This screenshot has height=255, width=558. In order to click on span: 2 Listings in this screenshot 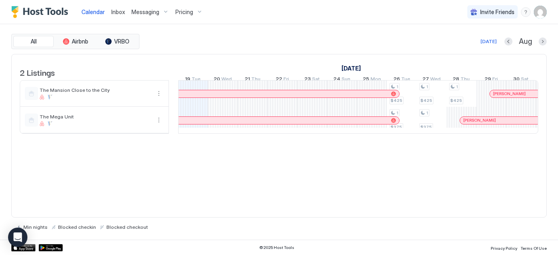, I will do `click(37, 72)`.